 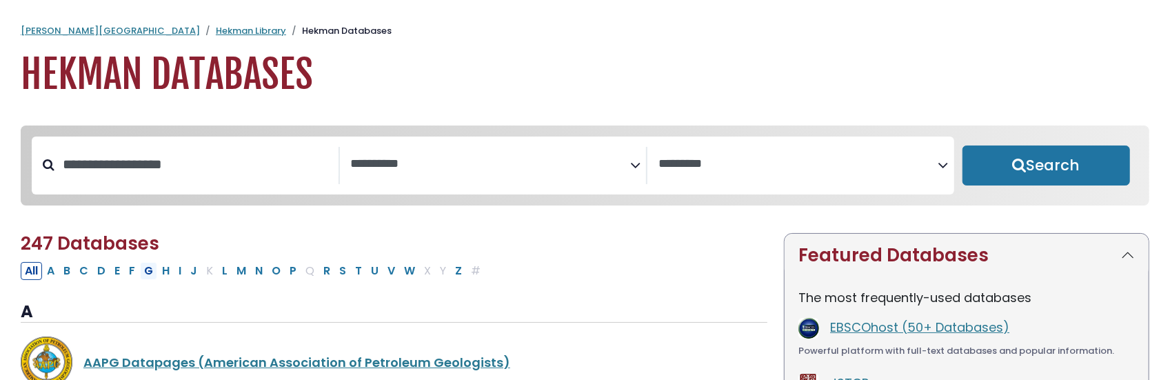 What do you see at coordinates (241, 271) in the screenshot?
I see `button: Filter Results M` at bounding box center [241, 271].